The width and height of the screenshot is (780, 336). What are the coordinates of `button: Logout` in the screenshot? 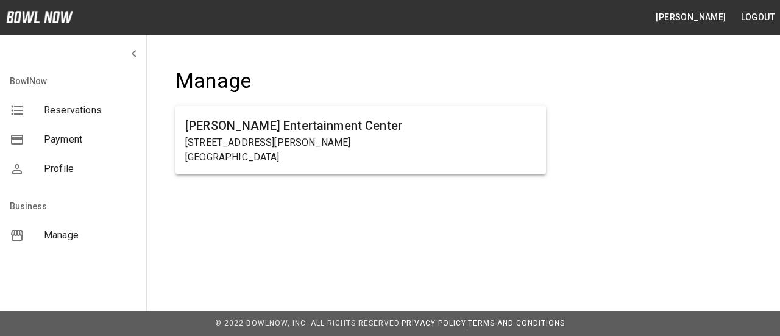 It's located at (758, 17).